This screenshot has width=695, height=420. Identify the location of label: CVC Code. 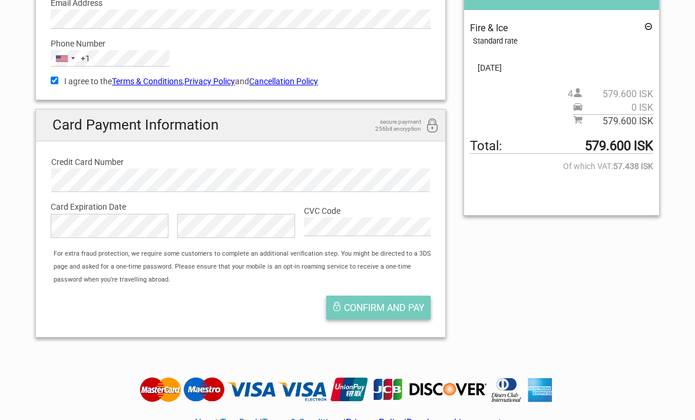
(367, 211).